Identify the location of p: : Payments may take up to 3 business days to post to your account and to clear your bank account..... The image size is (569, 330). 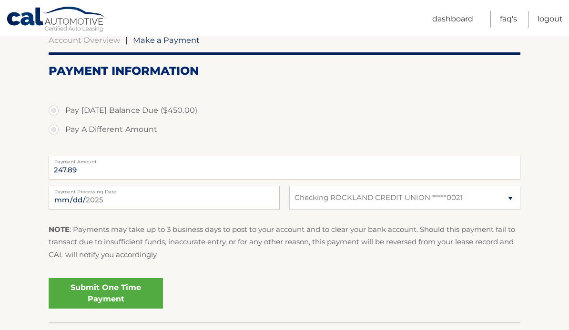
(285, 242).